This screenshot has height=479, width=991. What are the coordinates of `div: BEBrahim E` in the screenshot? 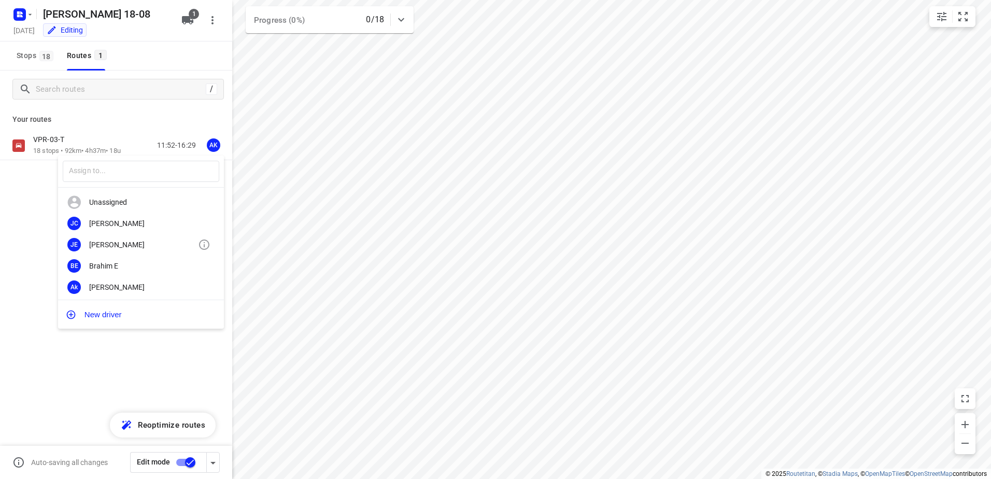 It's located at (141, 265).